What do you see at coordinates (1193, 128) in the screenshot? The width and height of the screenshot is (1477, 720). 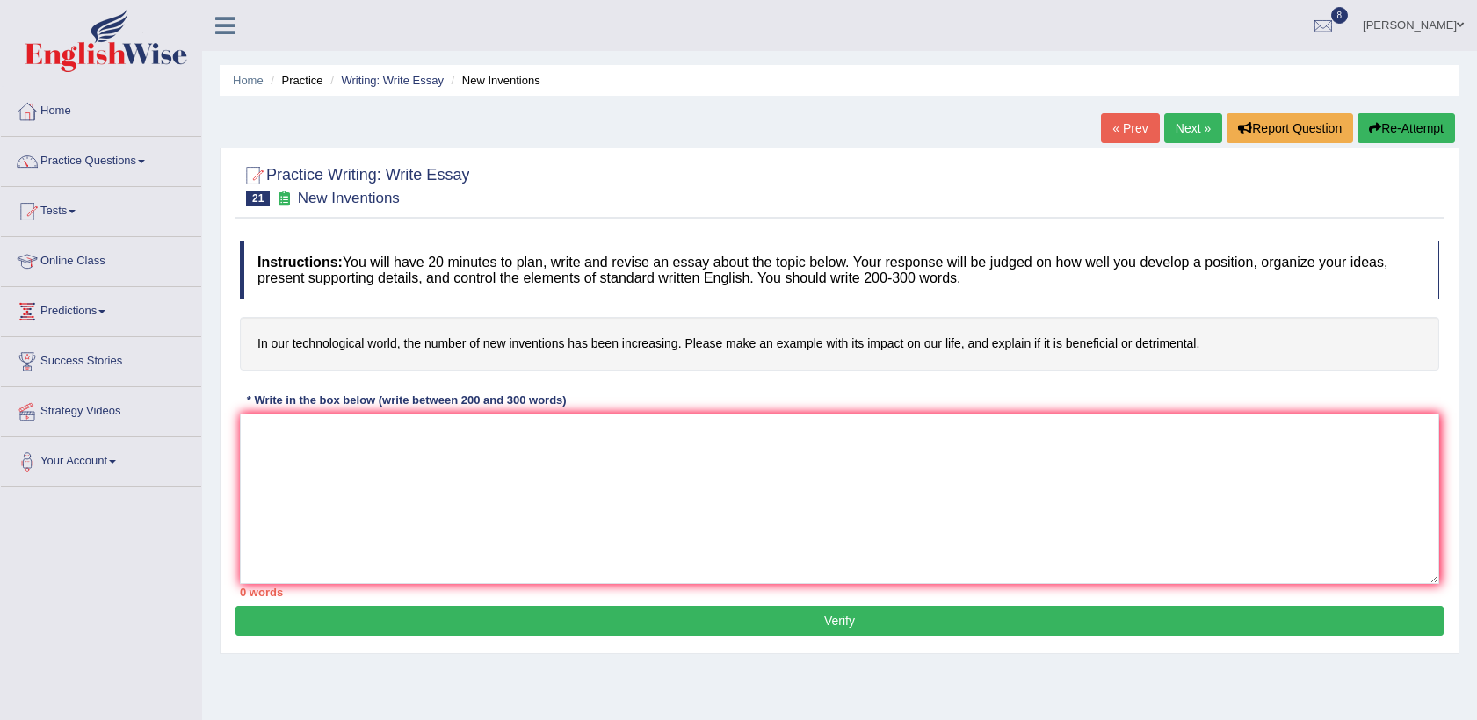 I see `a: Next »` at bounding box center [1193, 128].